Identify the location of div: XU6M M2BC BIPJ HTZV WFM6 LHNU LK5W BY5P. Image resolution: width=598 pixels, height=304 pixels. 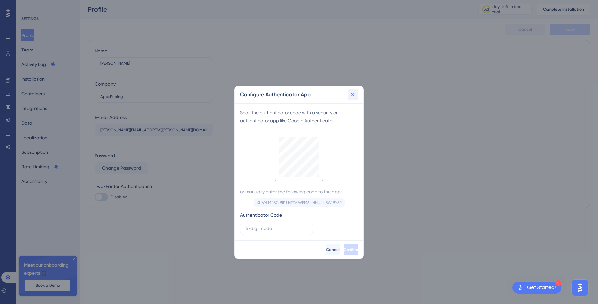
(299, 203).